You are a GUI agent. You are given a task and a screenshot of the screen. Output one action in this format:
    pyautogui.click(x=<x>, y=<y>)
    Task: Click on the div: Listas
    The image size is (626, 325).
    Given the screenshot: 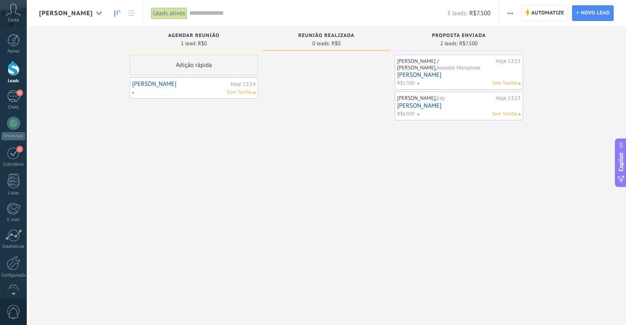 What is the action you would take?
    pyautogui.click(x=14, y=193)
    